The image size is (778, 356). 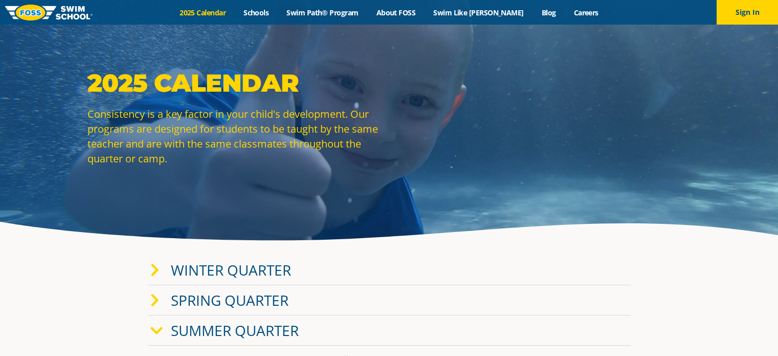 I want to click on a: About FOSS, so click(x=396, y=12).